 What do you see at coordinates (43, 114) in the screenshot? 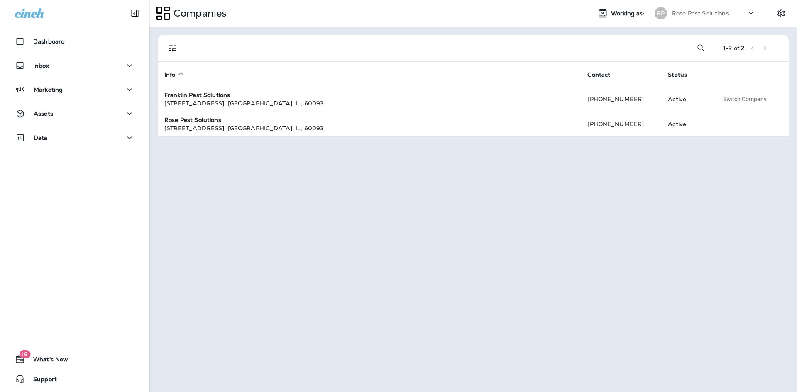
I see `p: Assets` at bounding box center [43, 114].